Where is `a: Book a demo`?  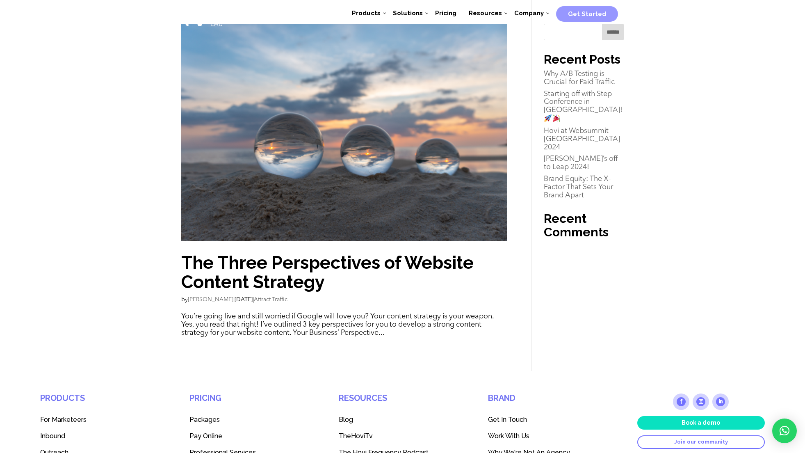 a: Book a demo is located at coordinates (701, 423).